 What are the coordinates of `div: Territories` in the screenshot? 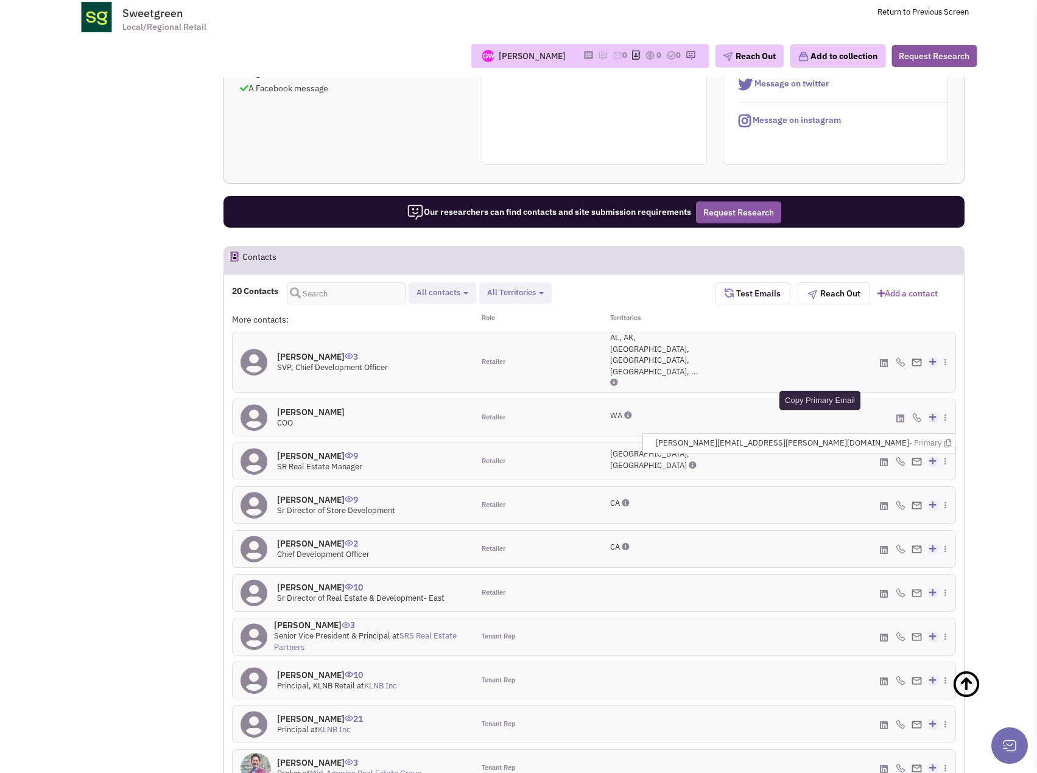 It's located at (655, 320).